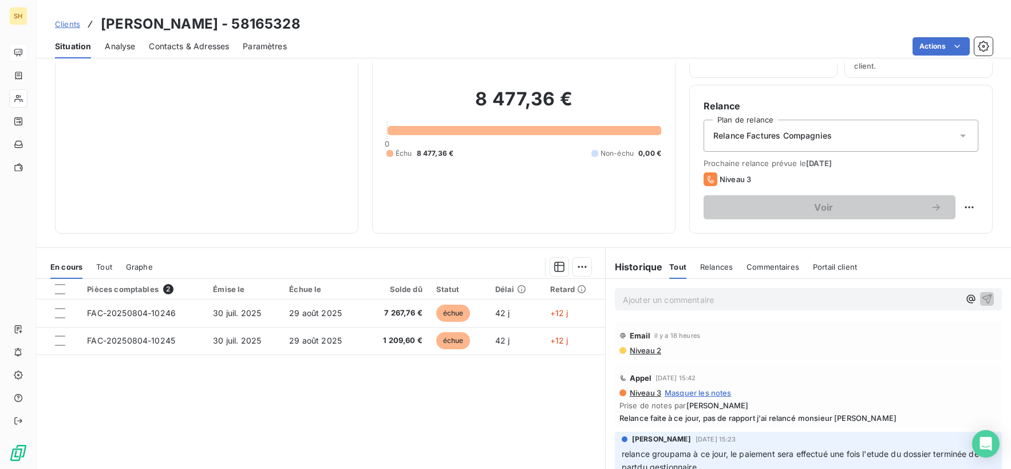 This screenshot has height=469, width=1011. I want to click on button: Actions, so click(941, 46).